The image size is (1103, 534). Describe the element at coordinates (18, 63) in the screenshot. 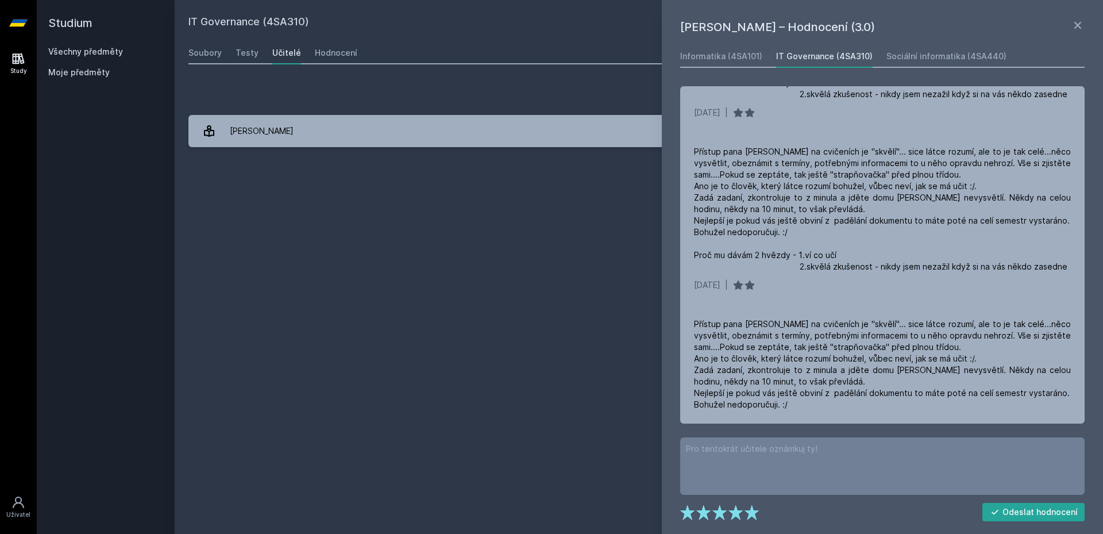

I see `a: Study` at that location.